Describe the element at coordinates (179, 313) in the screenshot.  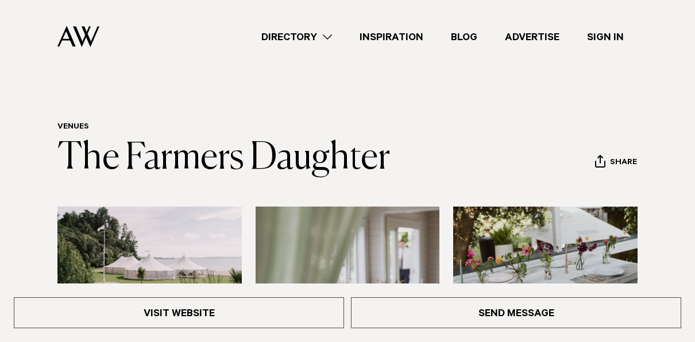
I see `a: Visit Website` at that location.